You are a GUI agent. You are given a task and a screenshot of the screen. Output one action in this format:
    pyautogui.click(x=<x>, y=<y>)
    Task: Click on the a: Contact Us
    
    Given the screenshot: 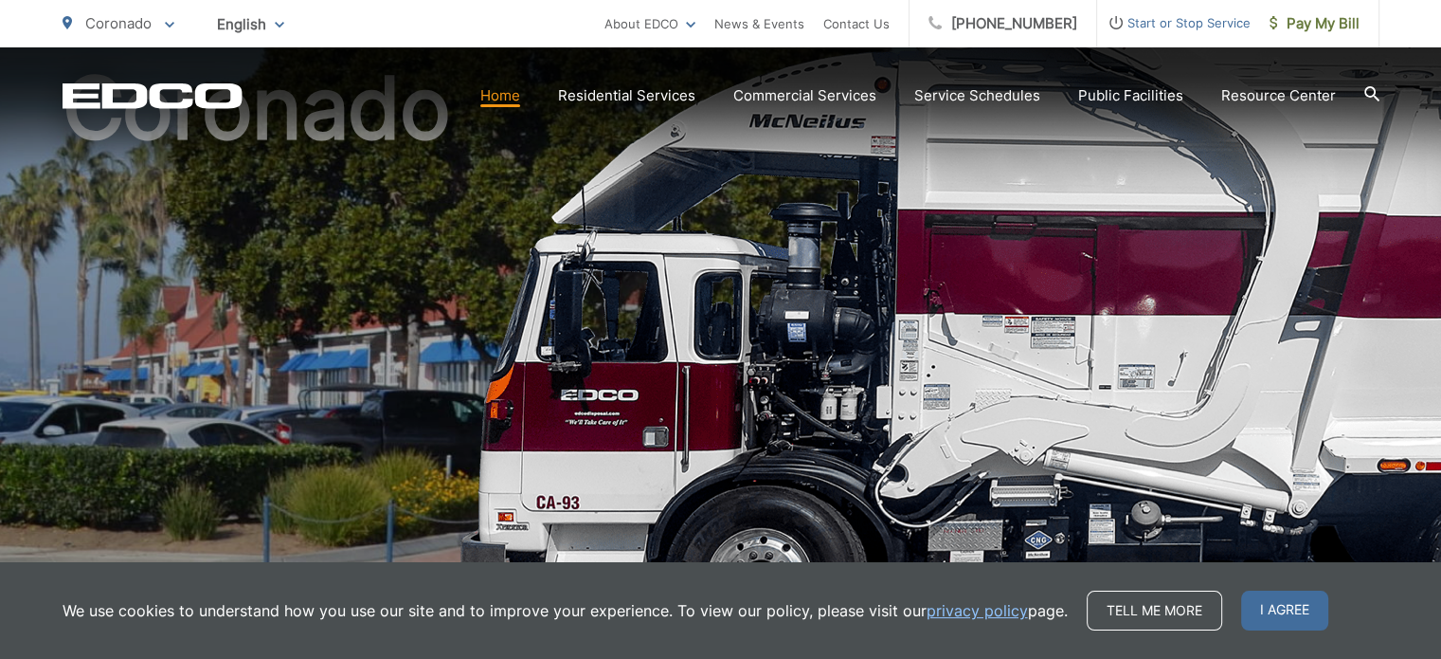 What is the action you would take?
    pyautogui.click(x=857, y=24)
    